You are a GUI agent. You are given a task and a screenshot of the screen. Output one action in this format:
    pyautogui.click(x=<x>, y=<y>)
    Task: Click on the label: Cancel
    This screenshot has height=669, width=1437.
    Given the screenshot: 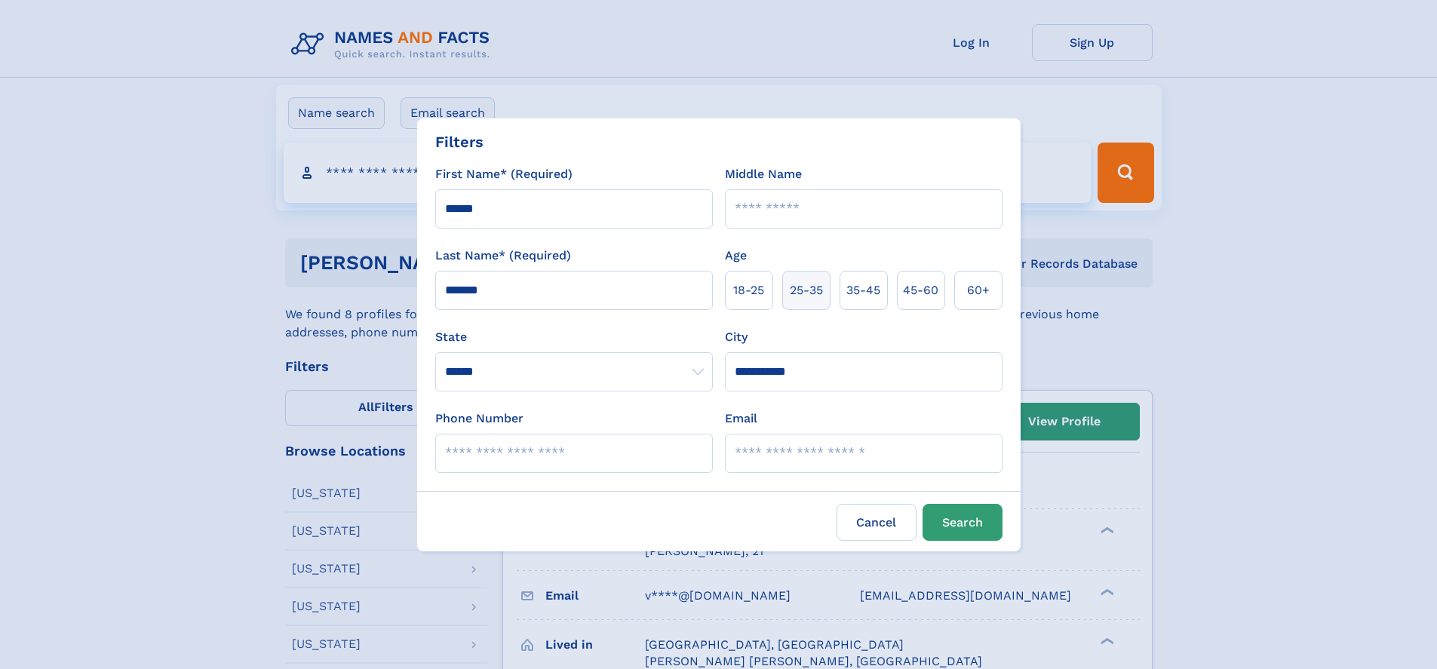 What is the action you would take?
    pyautogui.click(x=877, y=522)
    